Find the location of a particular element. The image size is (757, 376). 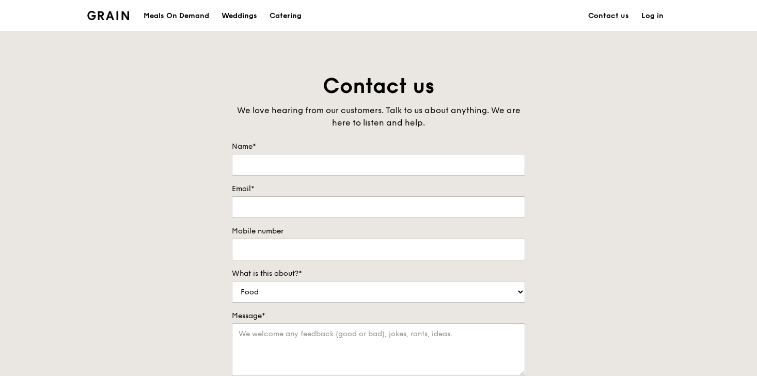

div: Weddings is located at coordinates (239, 16).